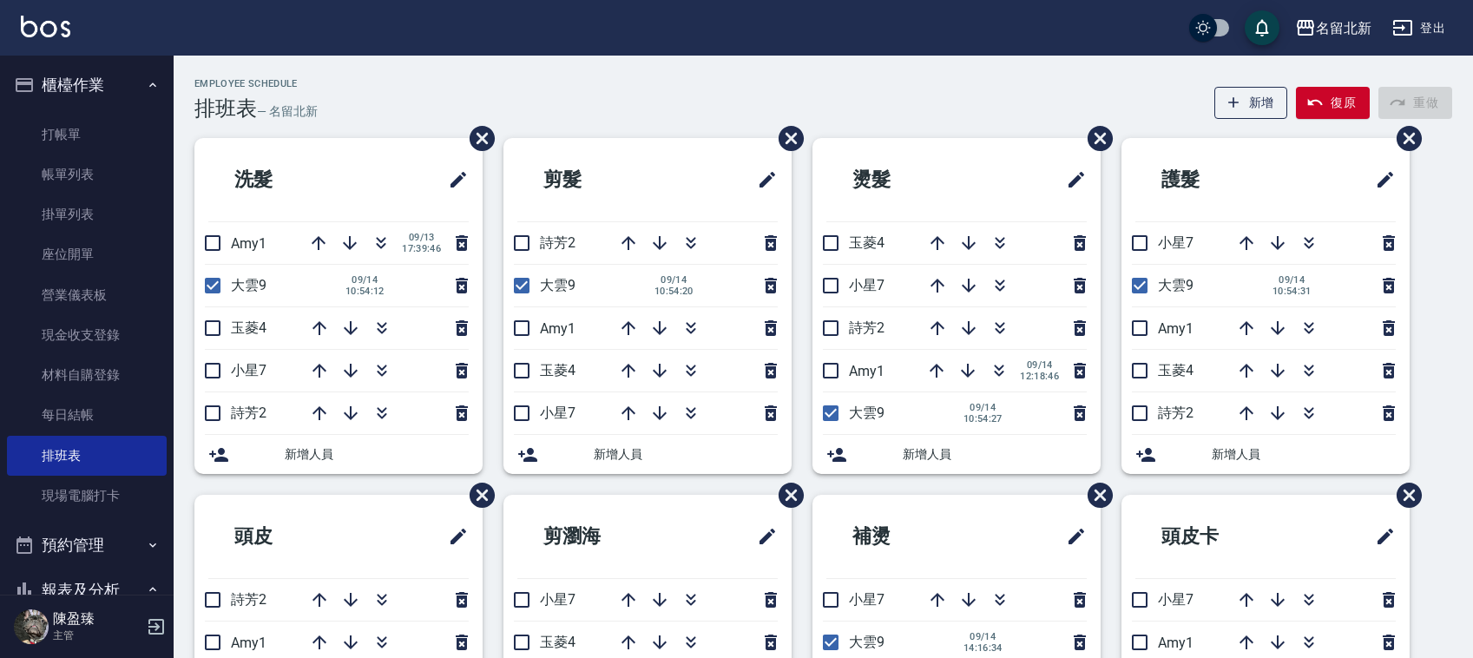 This screenshot has height=658, width=1473. I want to click on h2: 剪髮, so click(597, 180).